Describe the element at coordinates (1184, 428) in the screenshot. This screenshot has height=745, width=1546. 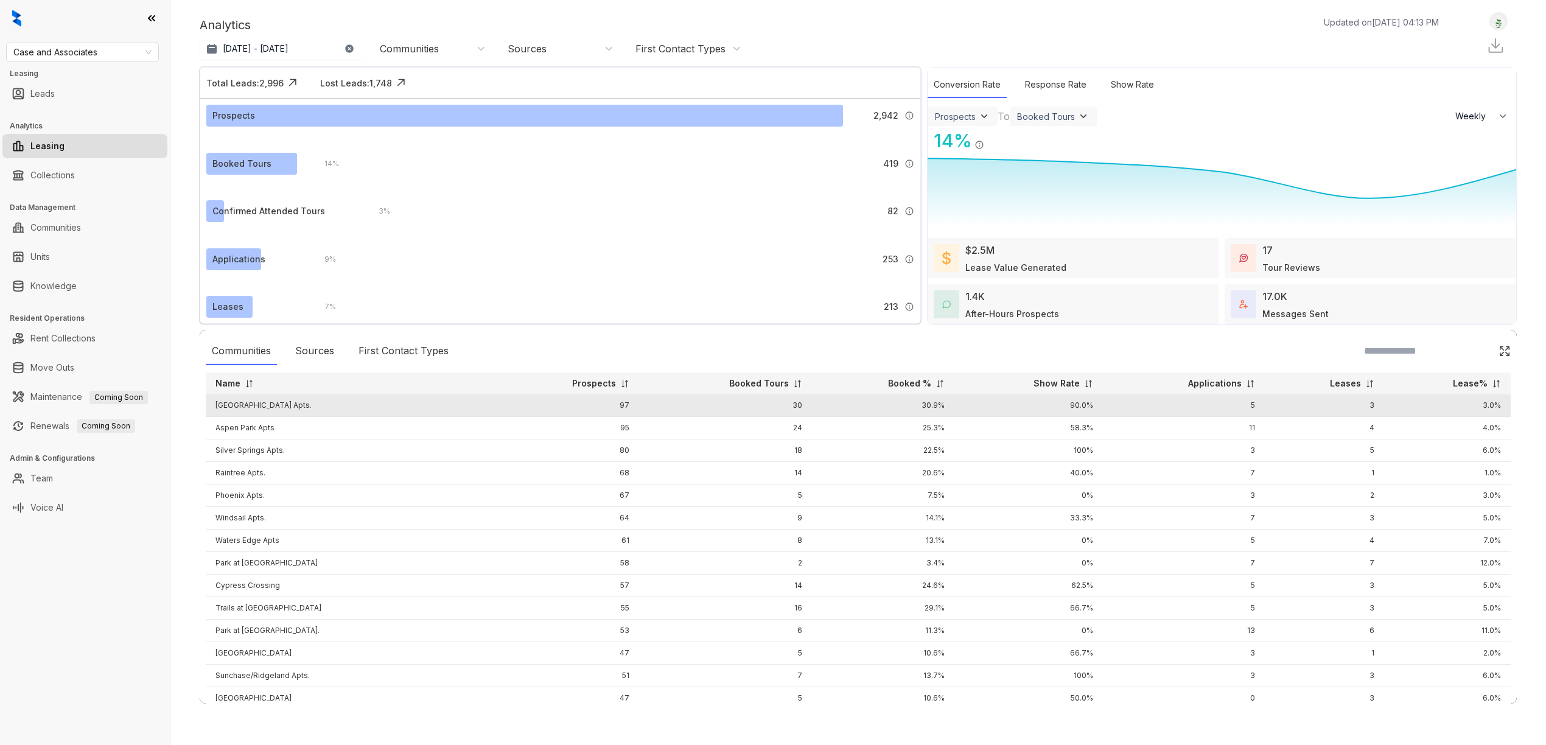
I see `td: 11` at that location.